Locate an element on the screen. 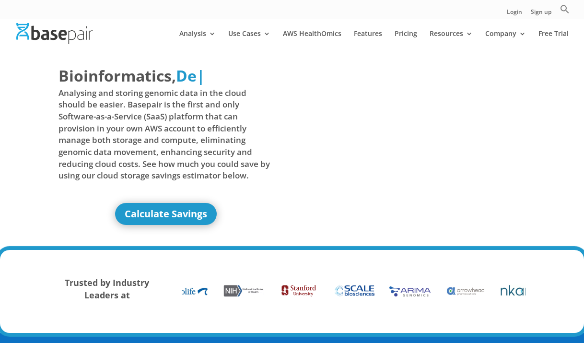 Image resolution: width=584 pixels, height=343 pixels. img: Basepair is located at coordinates (54, 33).